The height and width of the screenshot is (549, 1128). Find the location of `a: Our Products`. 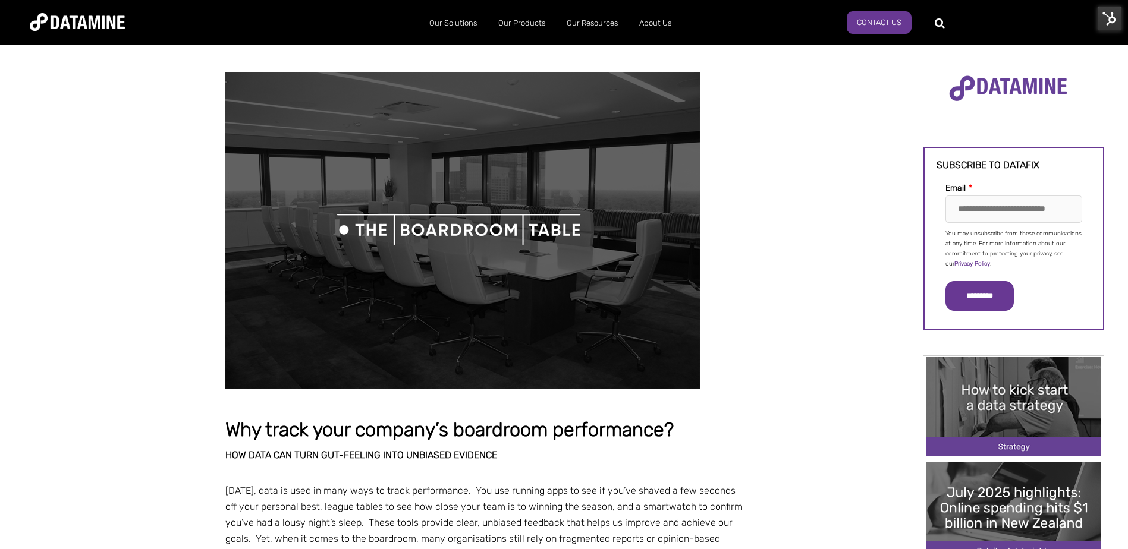

a: Our Products is located at coordinates (521, 23).